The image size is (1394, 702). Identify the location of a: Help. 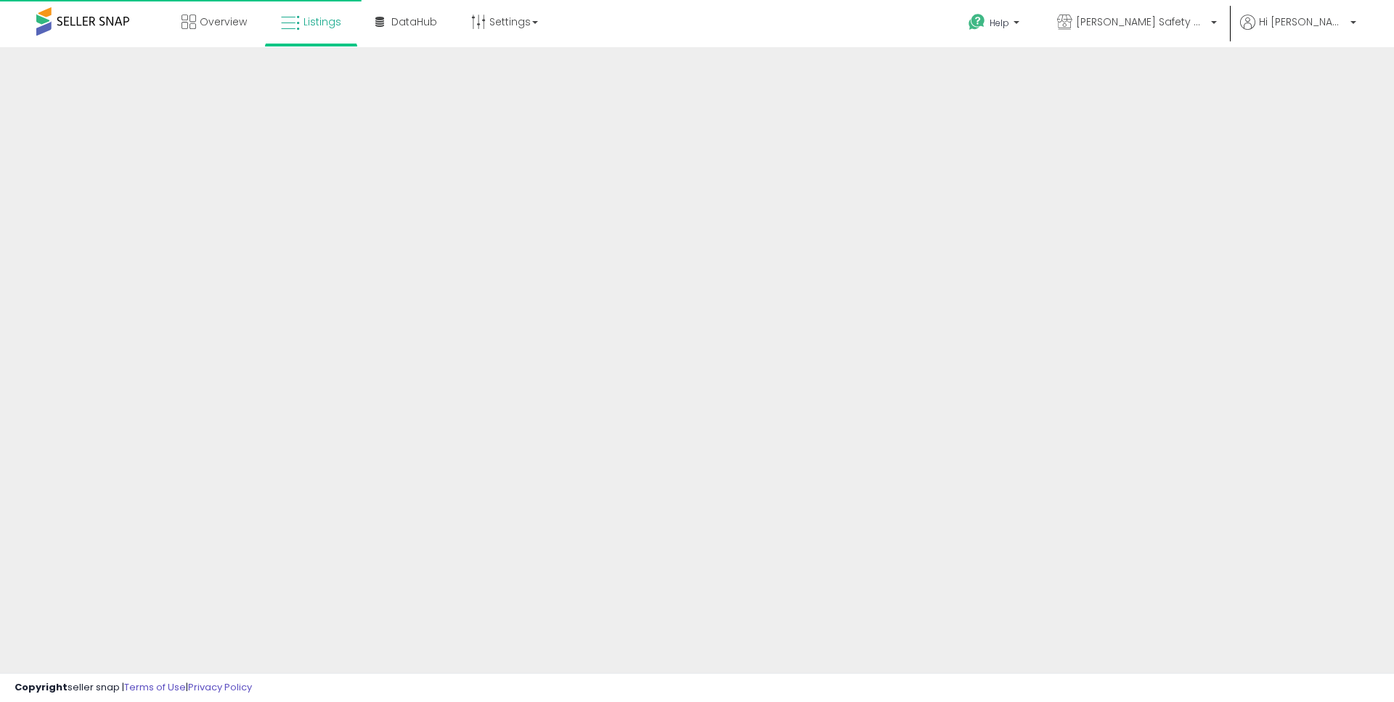
(995, 25).